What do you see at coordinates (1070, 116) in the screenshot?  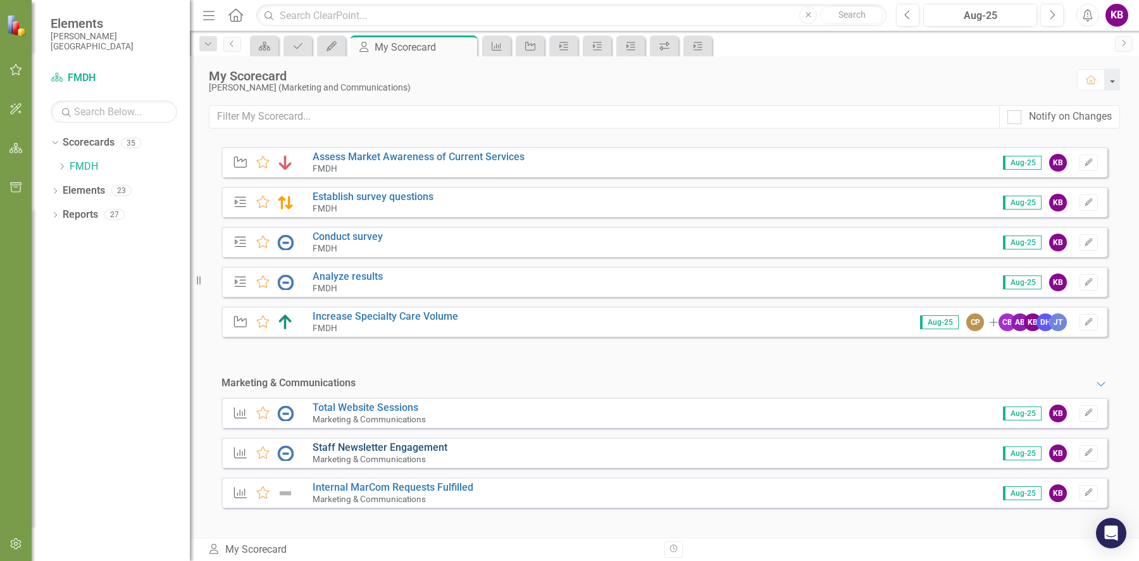 I see `div: Notify on Changes` at bounding box center [1070, 116].